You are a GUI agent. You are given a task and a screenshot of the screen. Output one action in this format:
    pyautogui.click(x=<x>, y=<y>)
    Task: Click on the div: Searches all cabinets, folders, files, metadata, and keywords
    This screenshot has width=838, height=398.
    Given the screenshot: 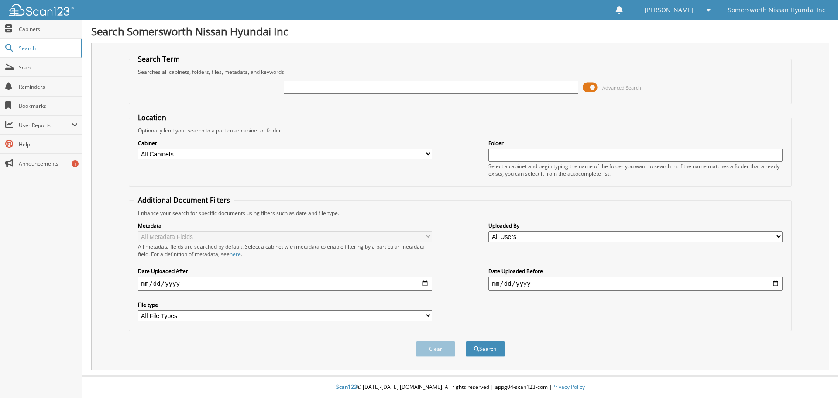 What is the action you would take?
    pyautogui.click(x=460, y=72)
    